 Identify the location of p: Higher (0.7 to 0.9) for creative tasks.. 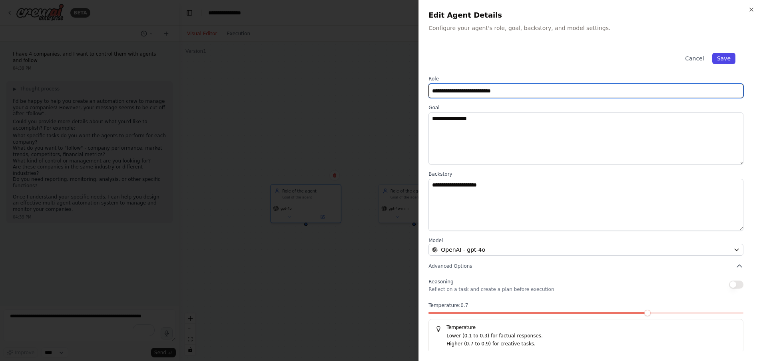
(592, 344).